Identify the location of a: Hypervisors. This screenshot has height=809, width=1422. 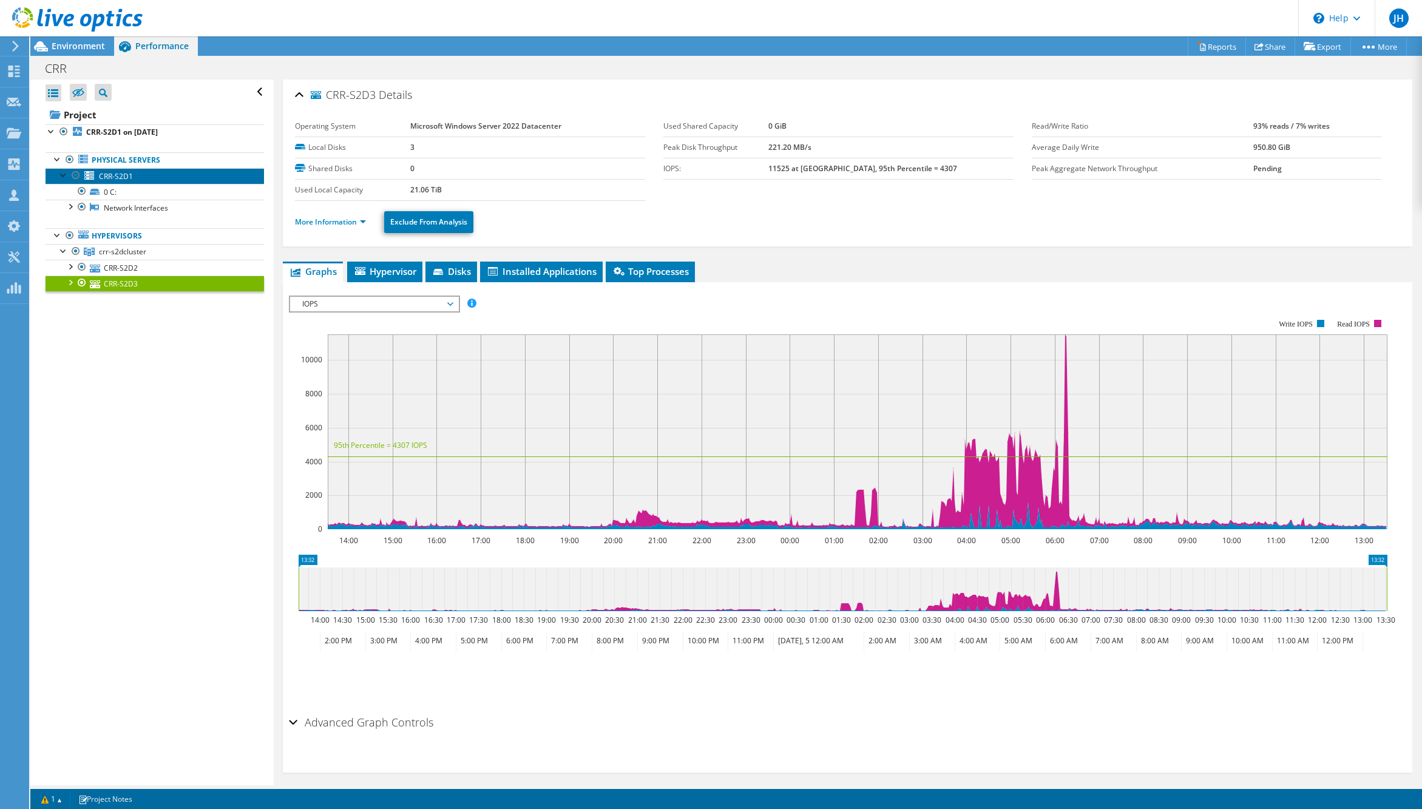
(155, 236).